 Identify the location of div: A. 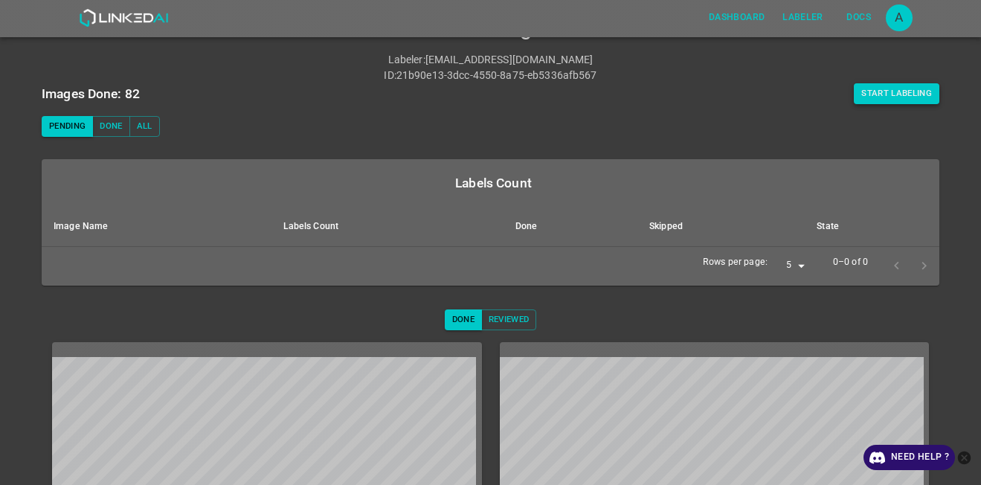
(899, 18).